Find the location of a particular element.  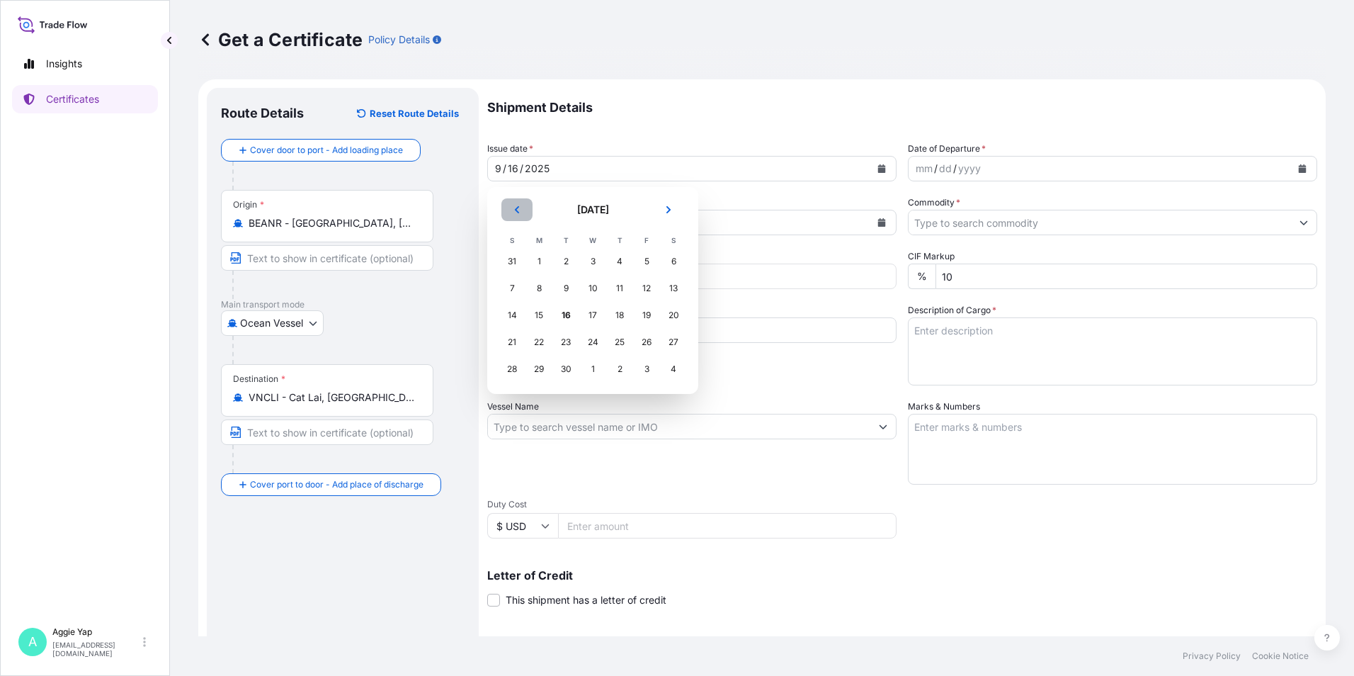

div: Saturday, September 27, 2025 is located at coordinates (674, 342).